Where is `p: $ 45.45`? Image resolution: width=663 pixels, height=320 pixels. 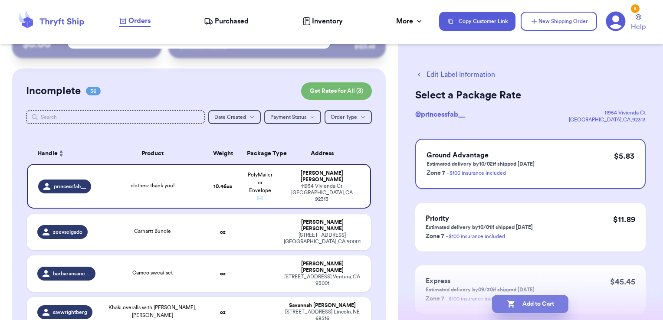 p: $ 45.45 is located at coordinates (623, 282).